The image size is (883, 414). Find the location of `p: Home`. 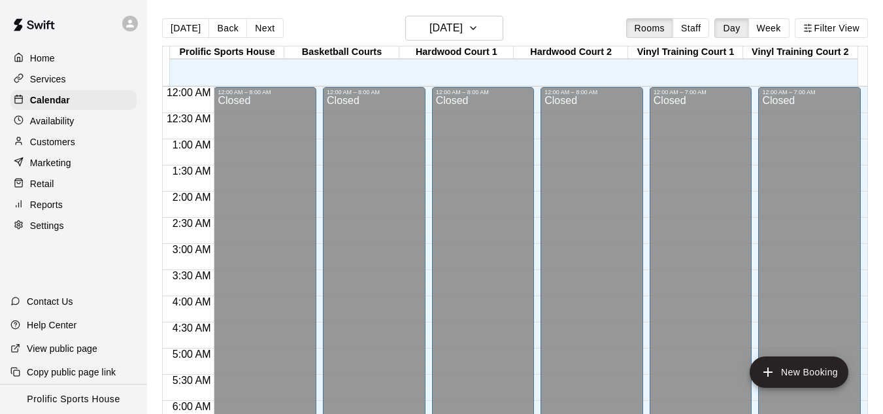

p: Home is located at coordinates (42, 58).